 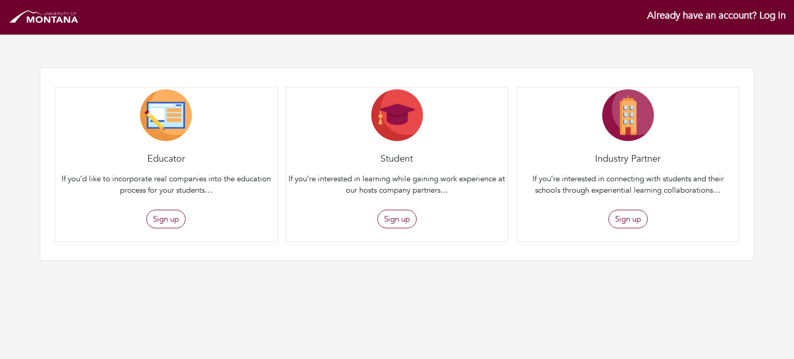 What do you see at coordinates (628, 159) in the screenshot?
I see `h4: Industry Partner` at bounding box center [628, 159].